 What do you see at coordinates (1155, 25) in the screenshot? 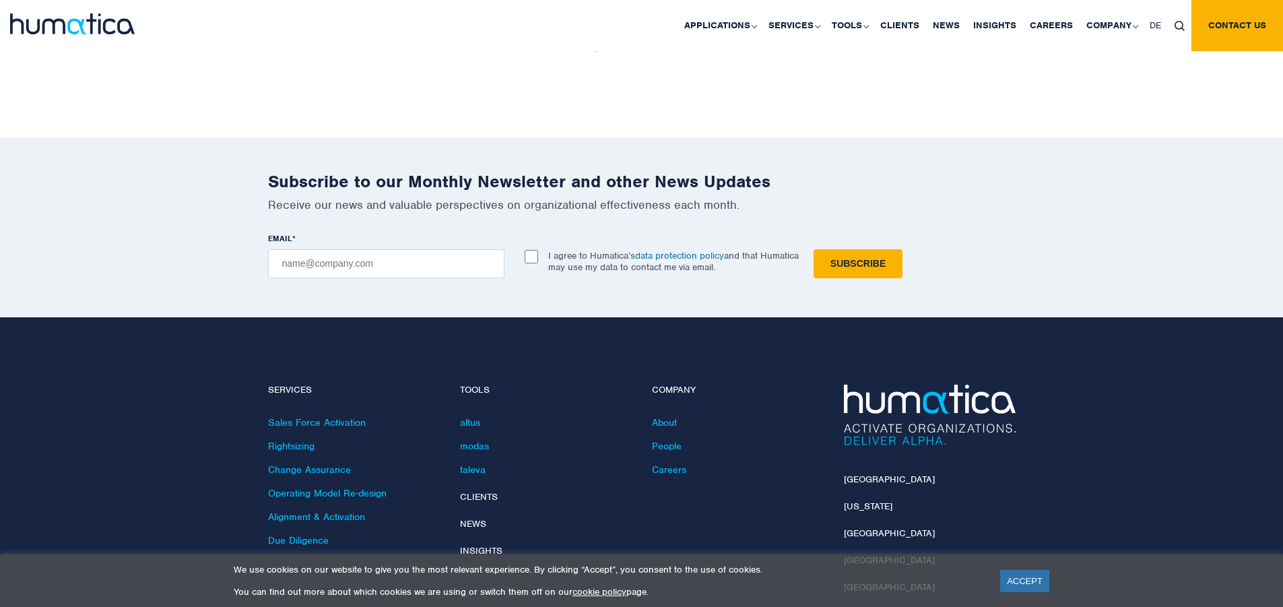
I see `span: DE` at bounding box center [1155, 25].